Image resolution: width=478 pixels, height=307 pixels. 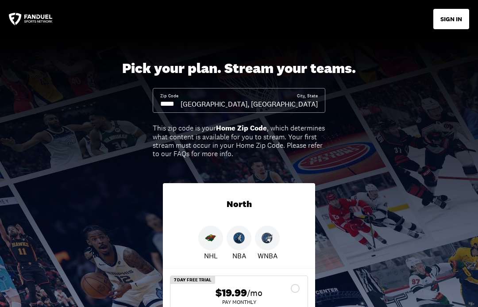 What do you see at coordinates (451, 19) in the screenshot?
I see `button: SIGN IN` at bounding box center [451, 19].